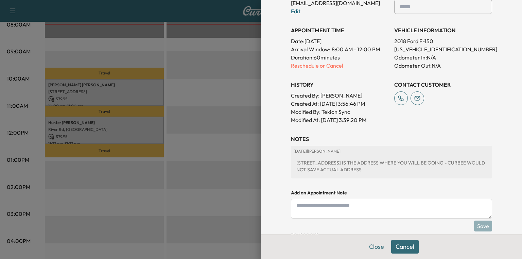 The width and height of the screenshot is (522, 259). Describe the element at coordinates (377, 247) in the screenshot. I see `button: Close` at that location.